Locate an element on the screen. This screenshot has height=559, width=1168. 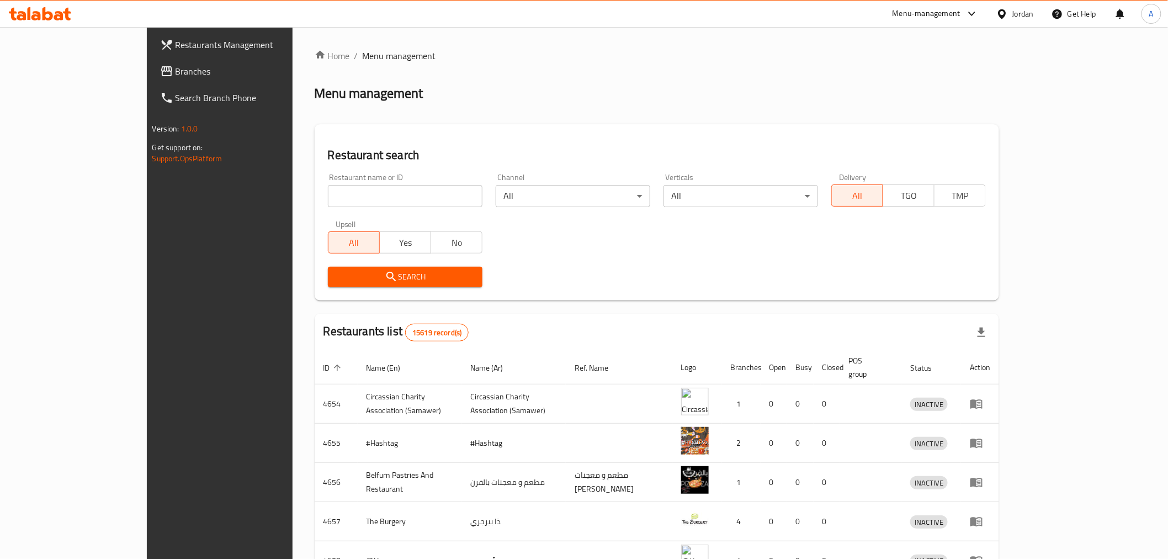
div: Jordan is located at coordinates (1023, 14).